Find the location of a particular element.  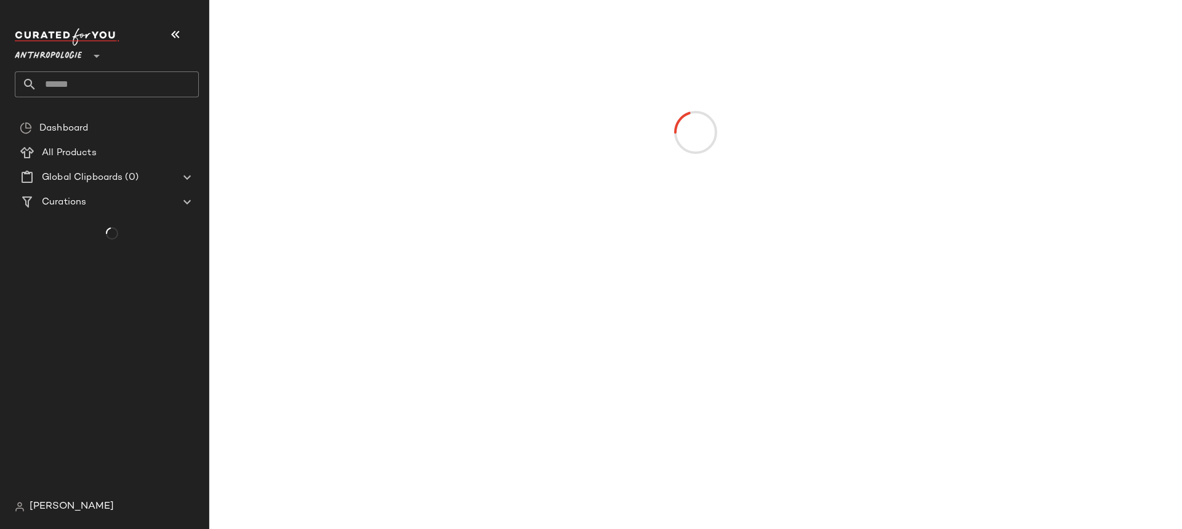

img: cfy_white_logo.C9jOOHJF.svg is located at coordinates (67, 37).